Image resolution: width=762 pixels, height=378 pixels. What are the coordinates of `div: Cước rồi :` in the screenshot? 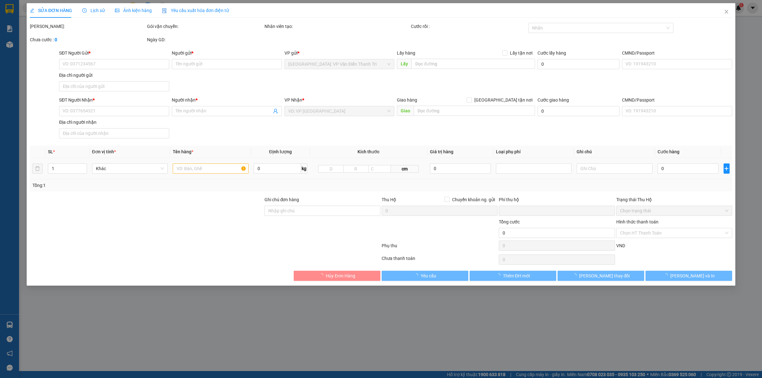 It's located at (468, 26).